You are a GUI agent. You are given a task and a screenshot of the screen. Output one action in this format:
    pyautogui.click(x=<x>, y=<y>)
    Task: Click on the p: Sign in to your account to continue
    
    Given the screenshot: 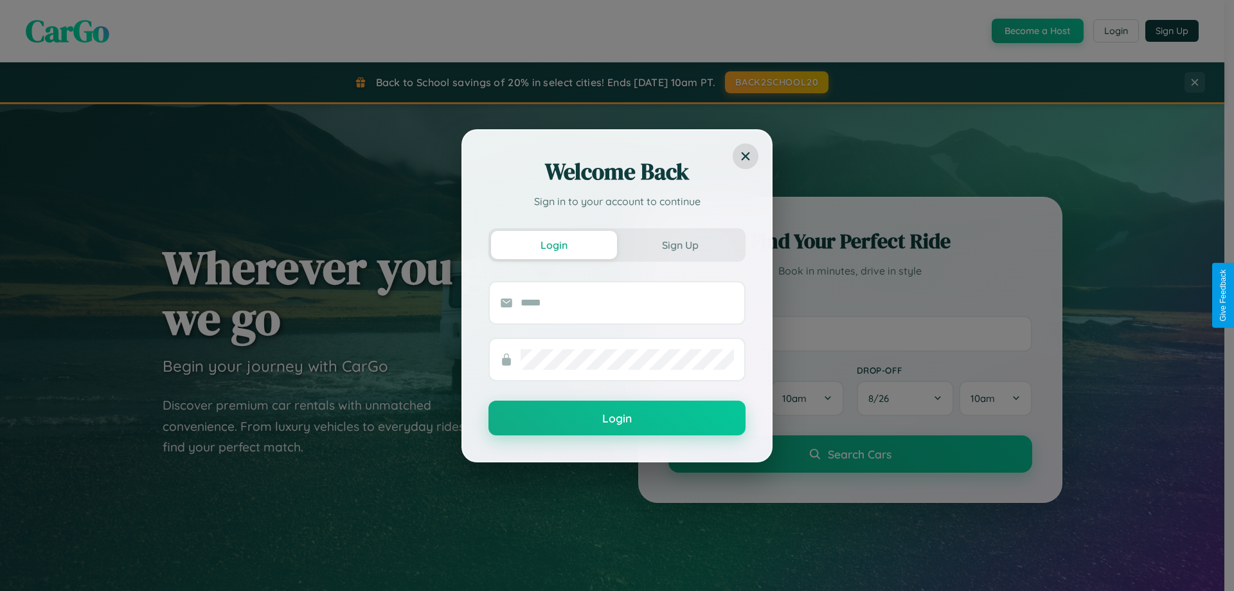 What is the action you would take?
    pyautogui.click(x=617, y=201)
    